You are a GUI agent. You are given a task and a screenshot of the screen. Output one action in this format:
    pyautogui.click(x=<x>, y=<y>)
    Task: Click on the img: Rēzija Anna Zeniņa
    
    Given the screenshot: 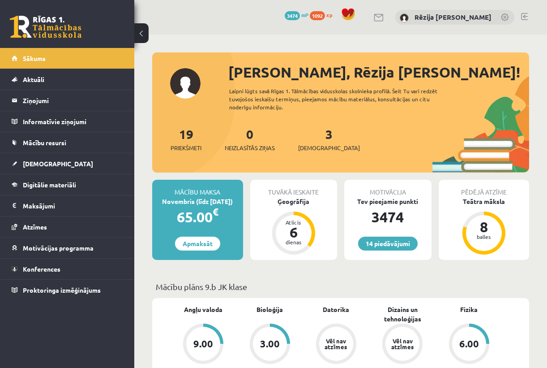 What is the action you would take?
    pyautogui.click(x=405, y=18)
    